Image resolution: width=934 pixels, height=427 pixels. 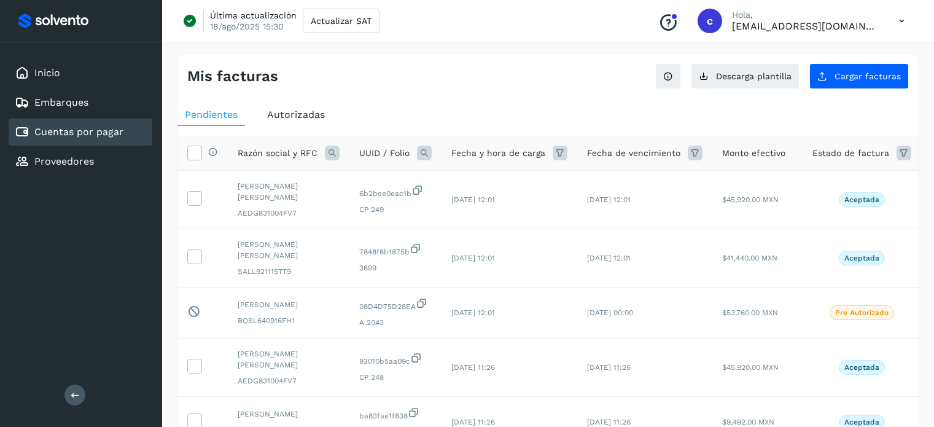 I want to click on span: BOSL640916FH1, so click(x=289, y=321).